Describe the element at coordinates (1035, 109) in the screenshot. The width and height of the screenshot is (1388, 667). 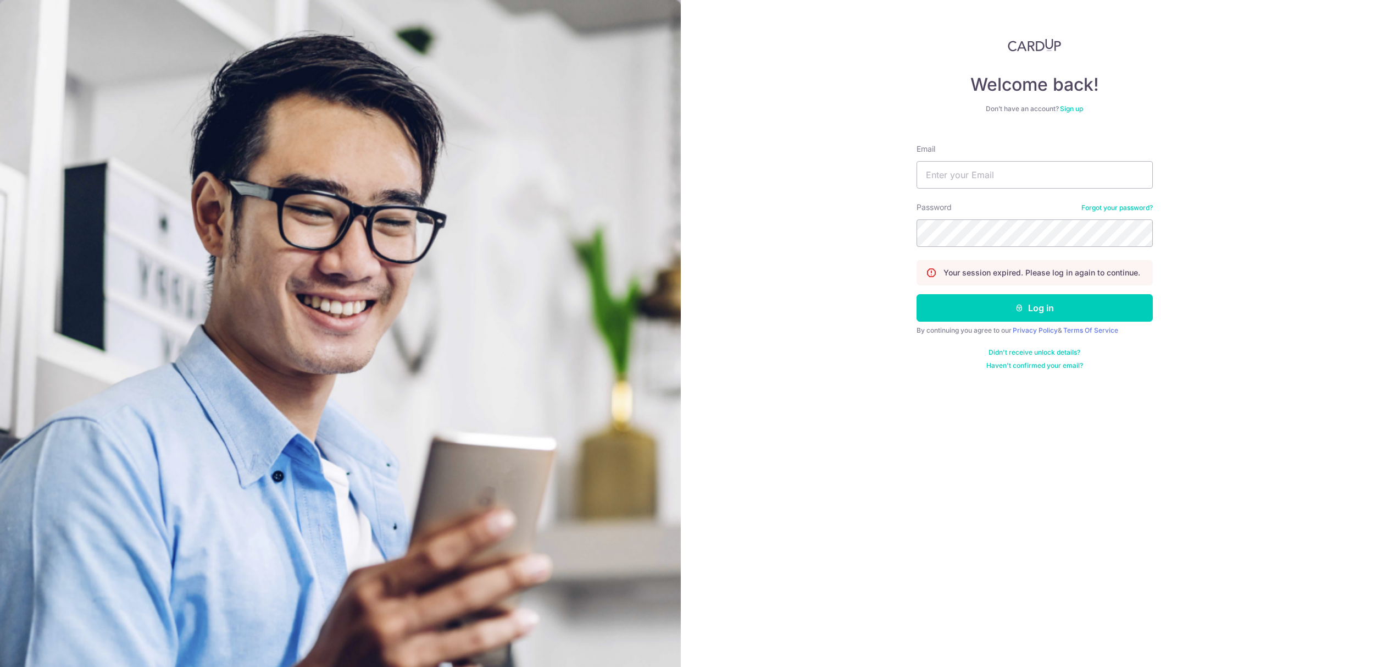
I see `div: Don’t have an account?` at that location.